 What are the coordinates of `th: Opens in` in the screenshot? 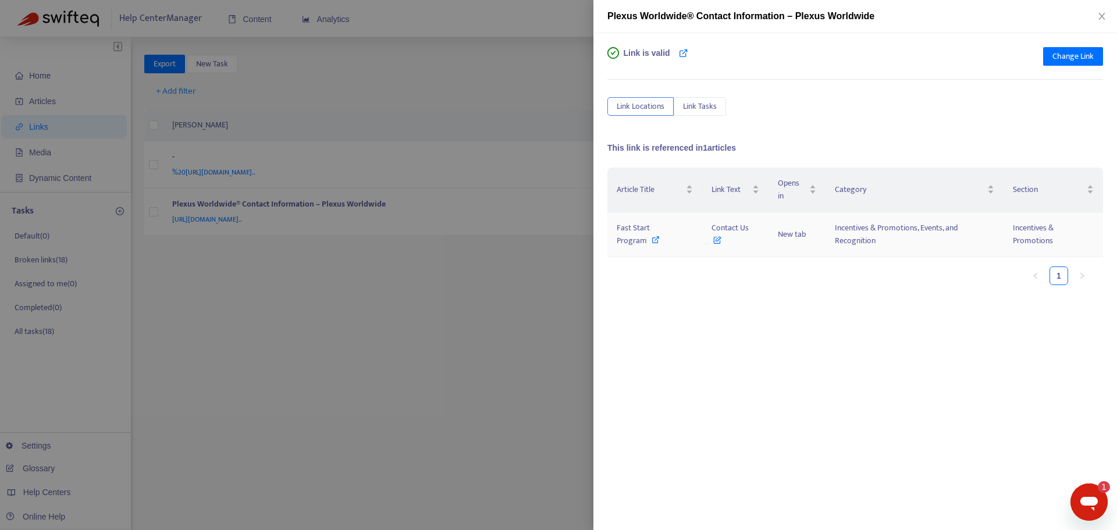 It's located at (797, 190).